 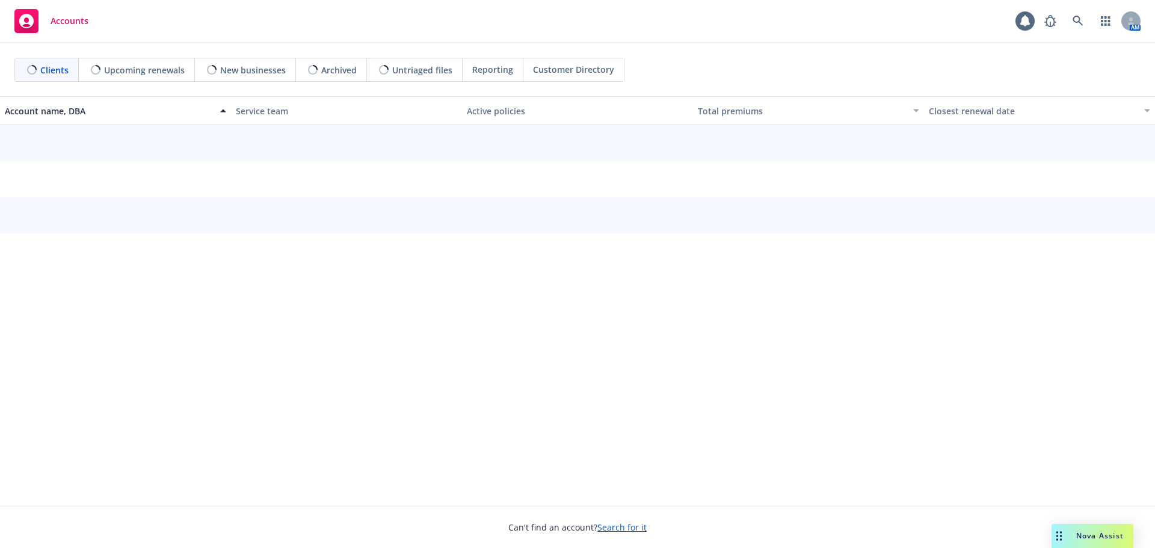 I want to click on button: Total premiums, so click(x=809, y=111).